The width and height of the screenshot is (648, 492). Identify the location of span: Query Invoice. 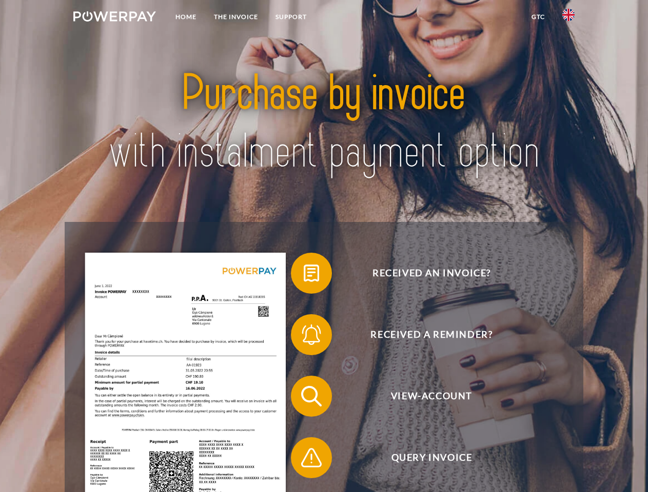
(431, 458).